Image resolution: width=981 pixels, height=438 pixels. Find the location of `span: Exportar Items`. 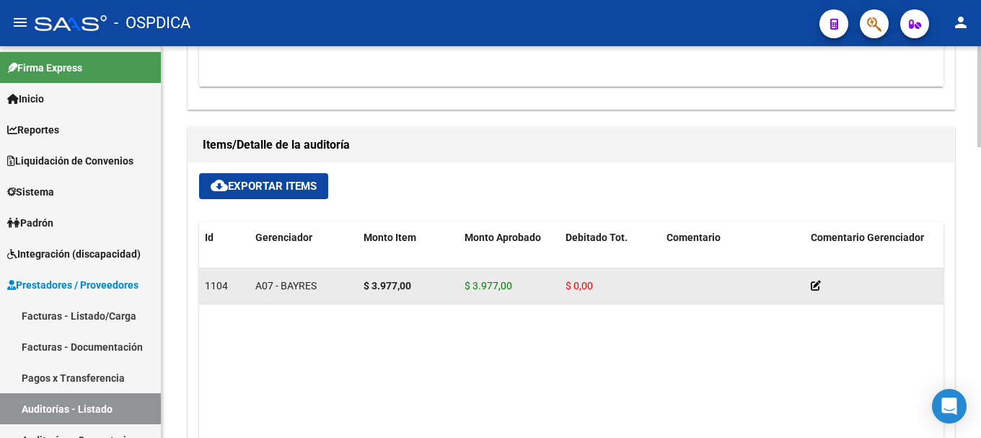

span: Exportar Items is located at coordinates (263, 186).